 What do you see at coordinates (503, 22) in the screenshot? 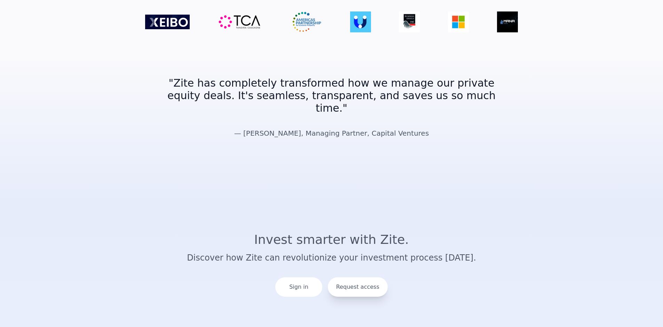
I see `img: Company logo 6` at bounding box center [503, 22].